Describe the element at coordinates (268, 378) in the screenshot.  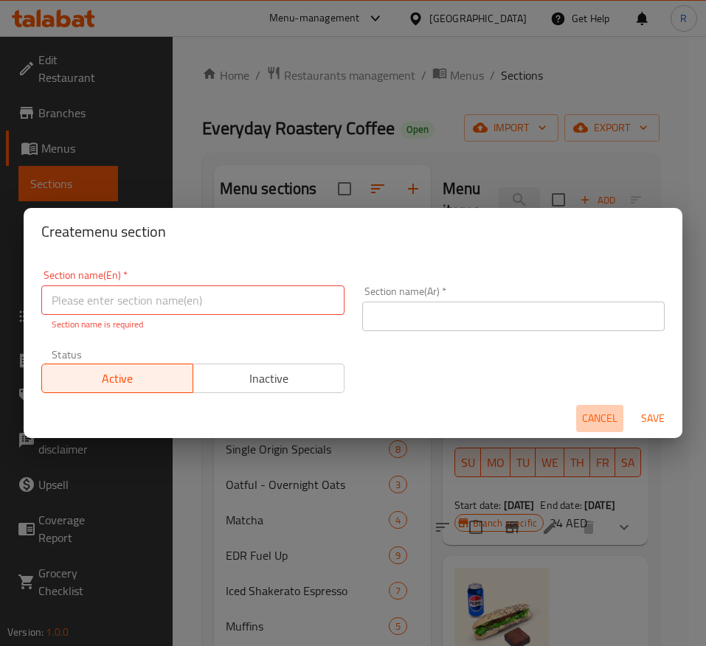
I see `span: Inactive` at that location.